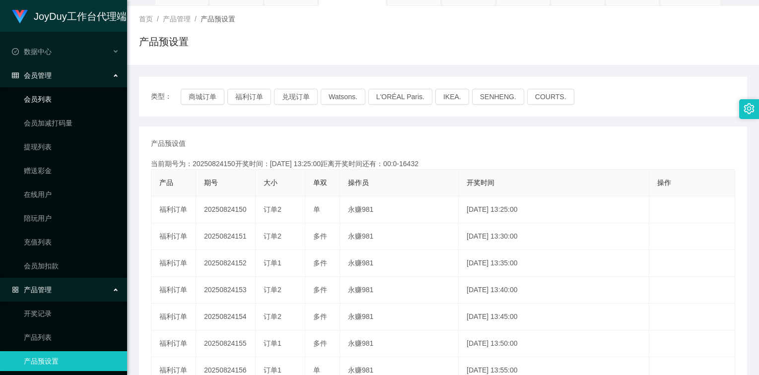 The image size is (759, 375). What do you see at coordinates (166, 97) in the screenshot?
I see `span: 类型：` at bounding box center [166, 97].